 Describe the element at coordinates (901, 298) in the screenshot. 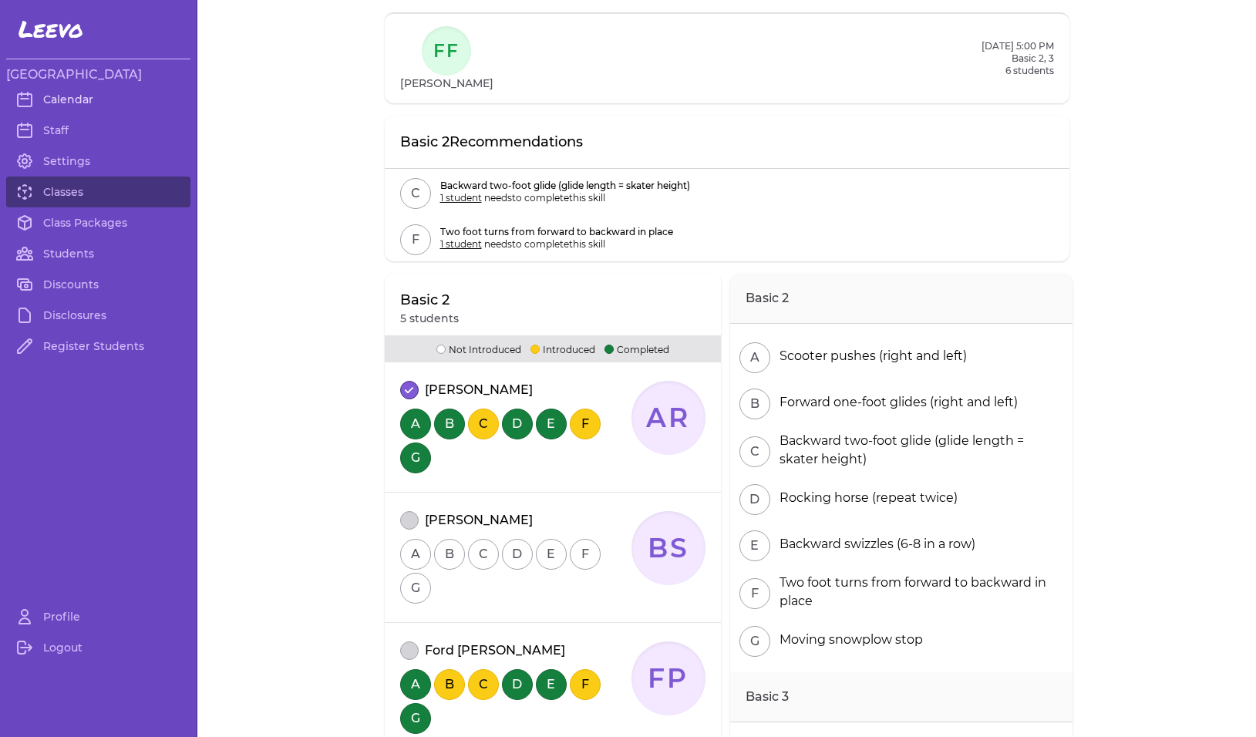

I see `h2: Basic 2` at that location.